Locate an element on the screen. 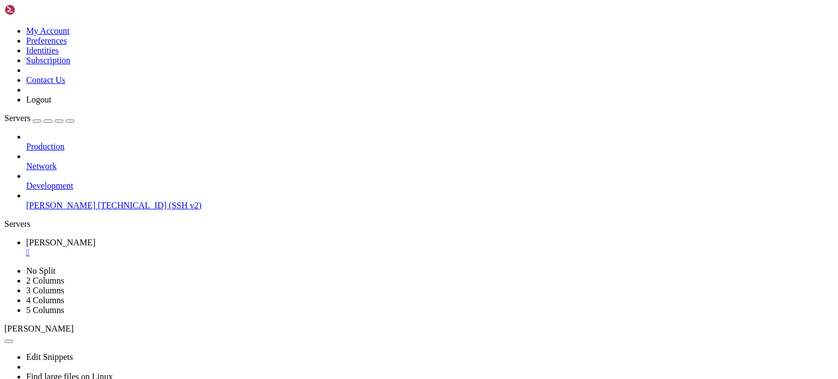  img: Shellngn is located at coordinates (35, 10).